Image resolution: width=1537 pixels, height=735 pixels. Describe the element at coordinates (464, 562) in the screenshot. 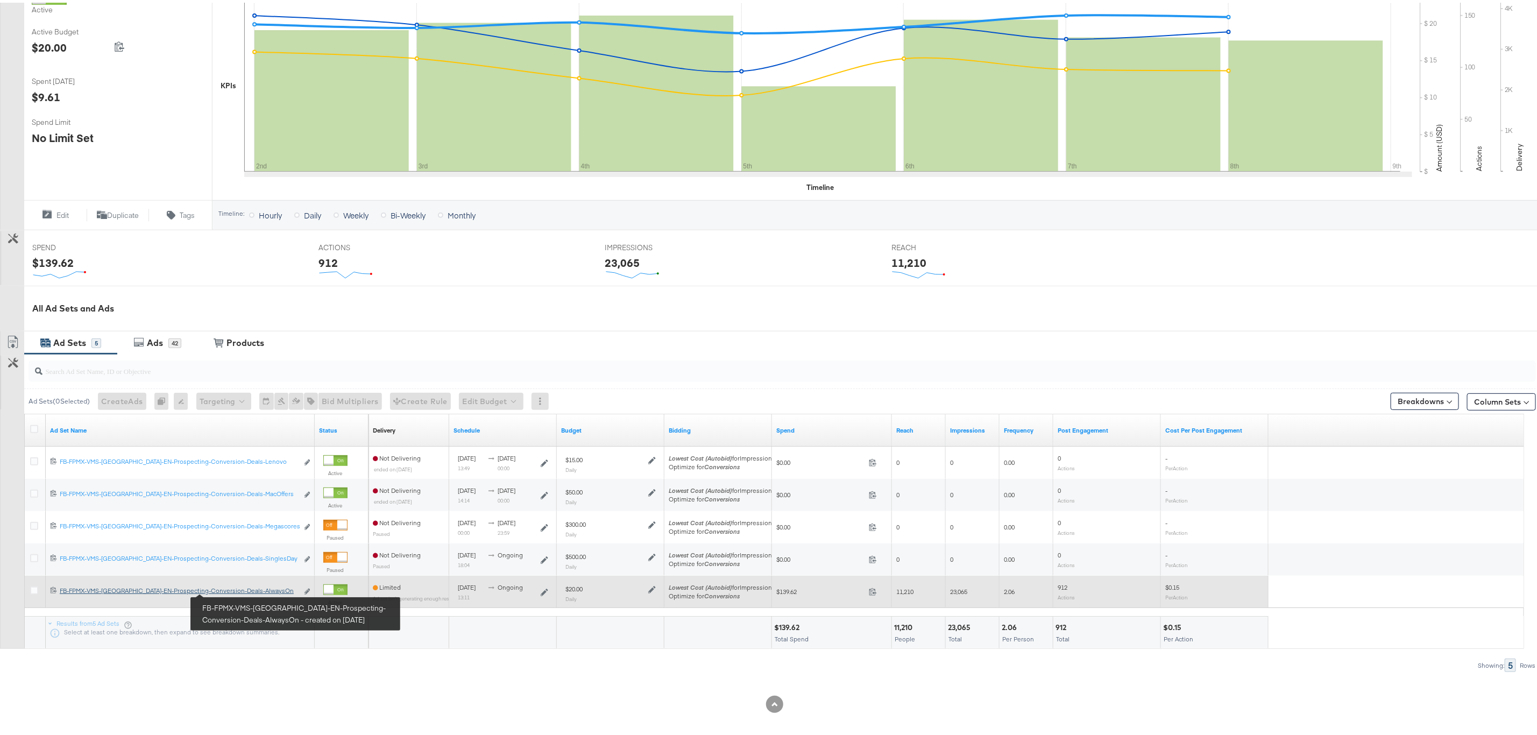

I see `sub: 18:04` at that location.